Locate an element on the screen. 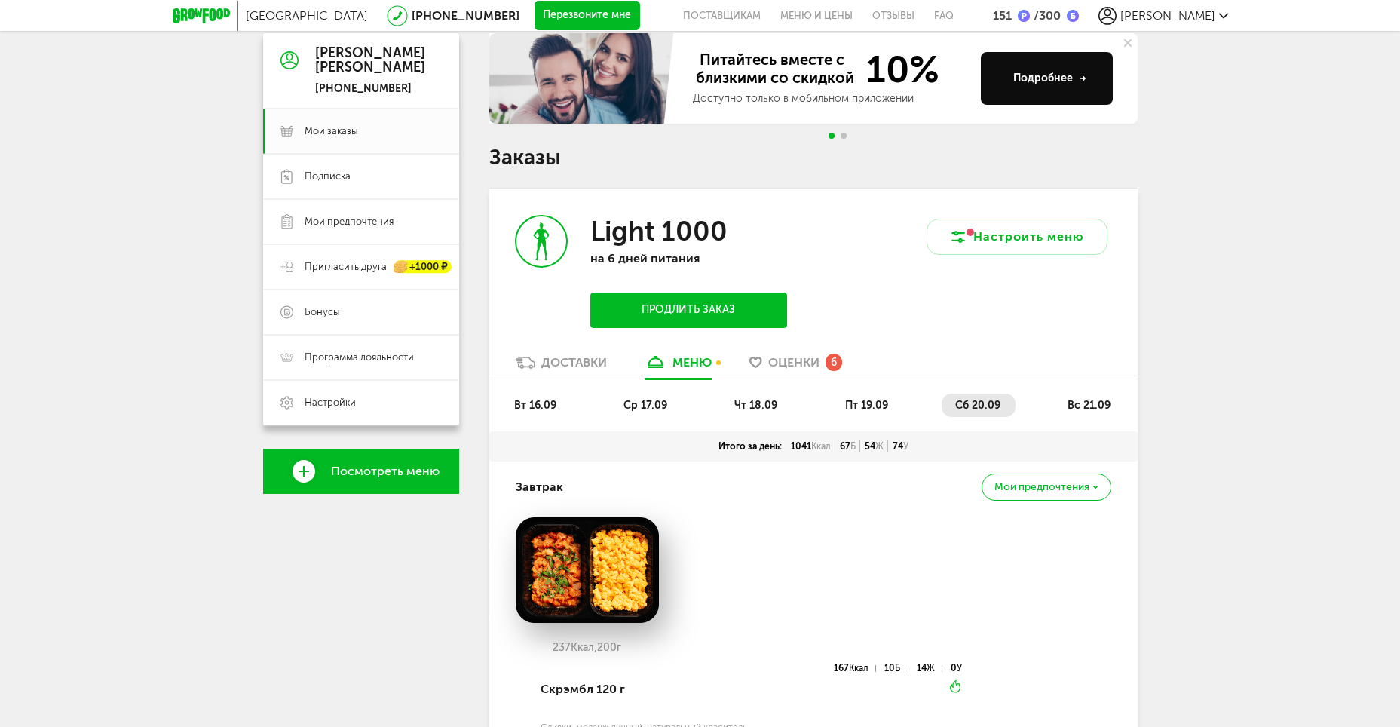 This screenshot has height=727, width=1400. a: Мои заказы is located at coordinates (361, 131).